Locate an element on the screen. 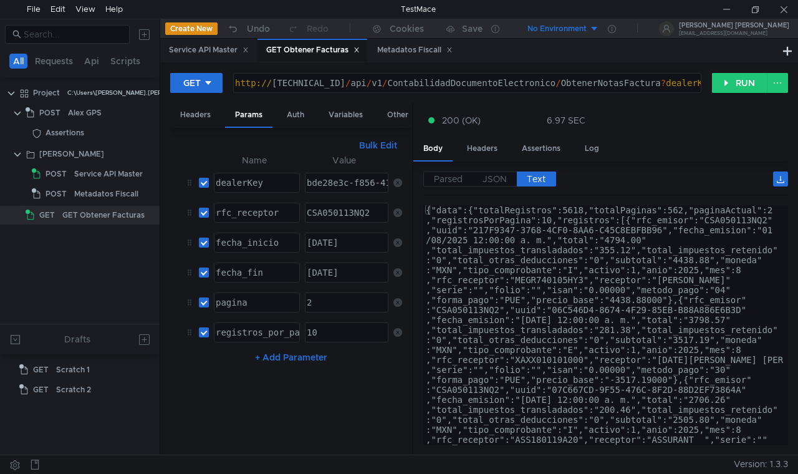  button: + Add Parameter is located at coordinates (291, 357).